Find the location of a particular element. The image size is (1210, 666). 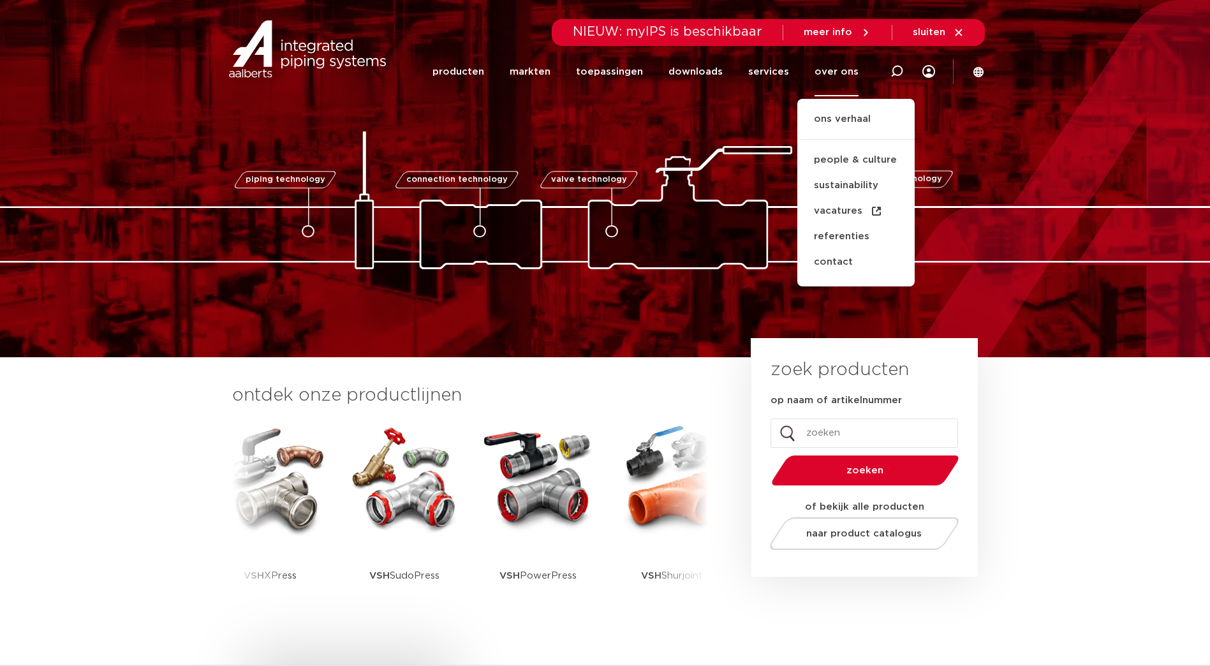

button: zoeken is located at coordinates (865, 470).